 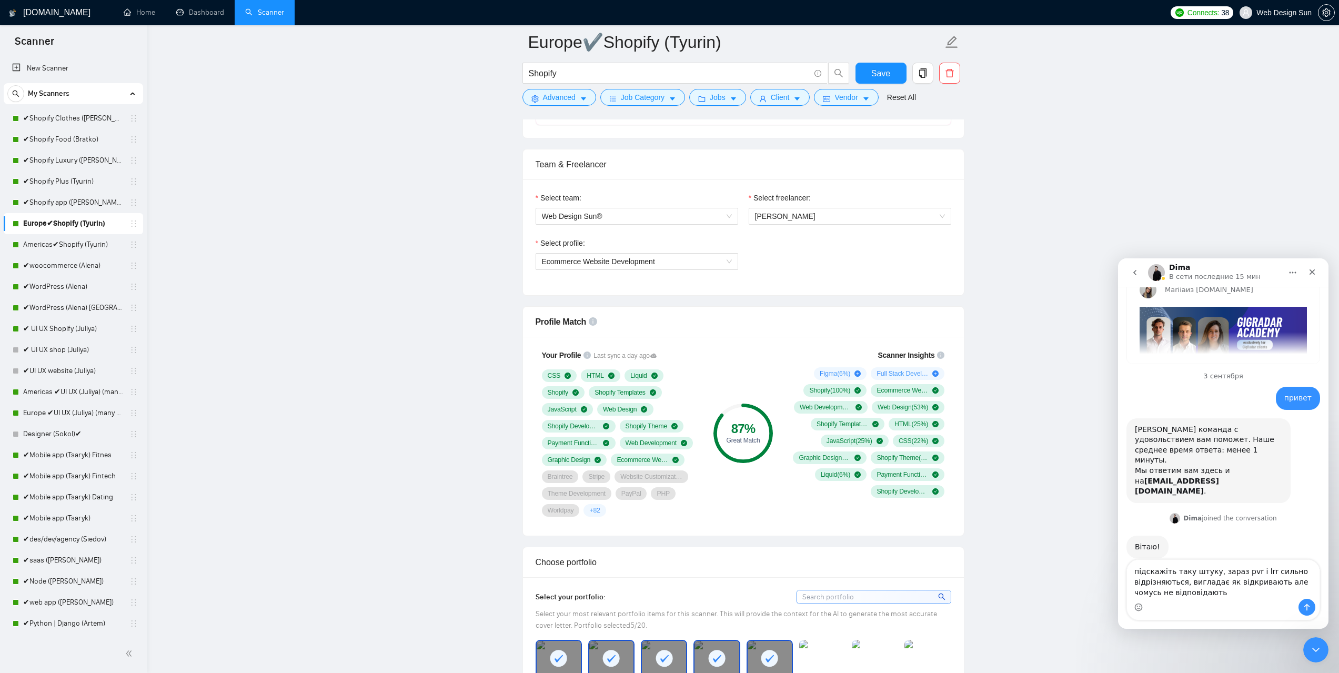 I want to click on span: Connects:, so click(x=1203, y=13).